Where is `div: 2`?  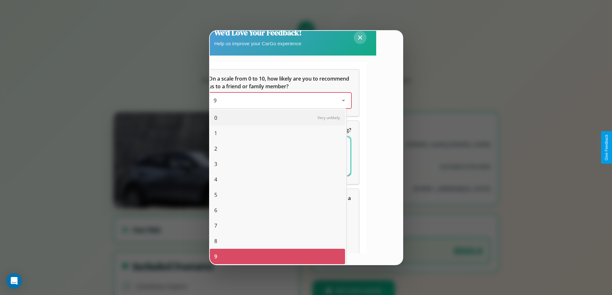
div: 2 is located at coordinates (277, 149).